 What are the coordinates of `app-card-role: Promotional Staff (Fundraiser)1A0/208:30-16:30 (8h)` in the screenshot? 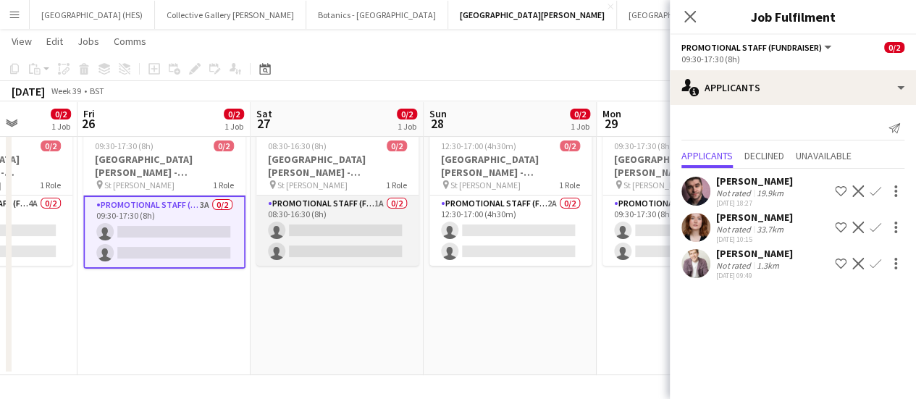 It's located at (337, 230).